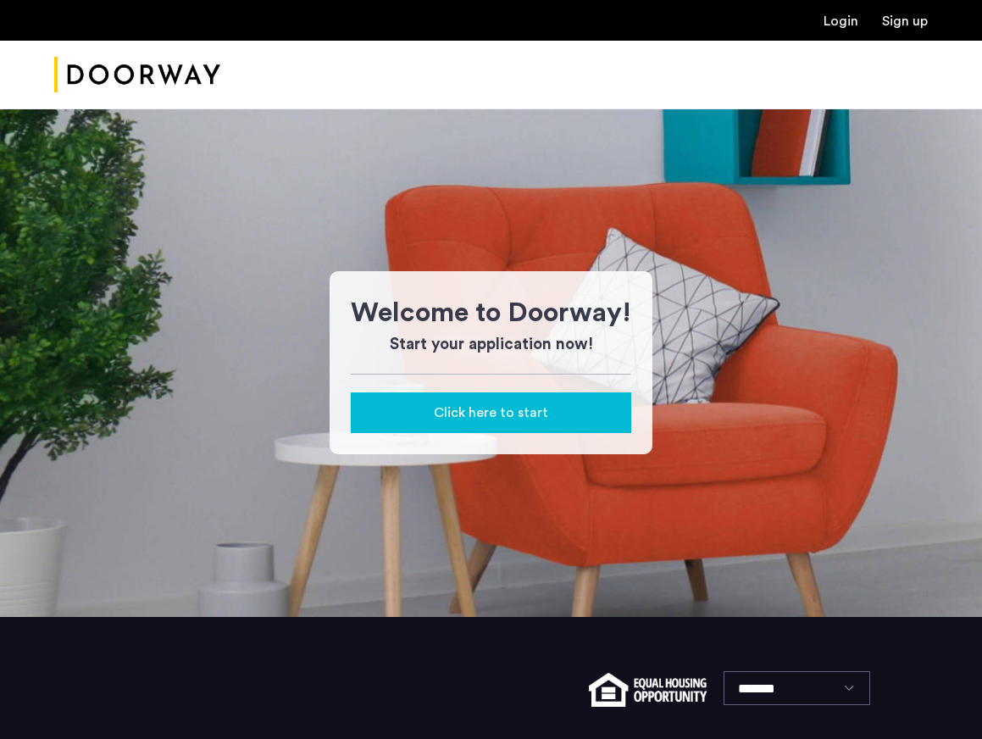 The width and height of the screenshot is (982, 739). I want to click on h3: Start your application now!, so click(490, 345).